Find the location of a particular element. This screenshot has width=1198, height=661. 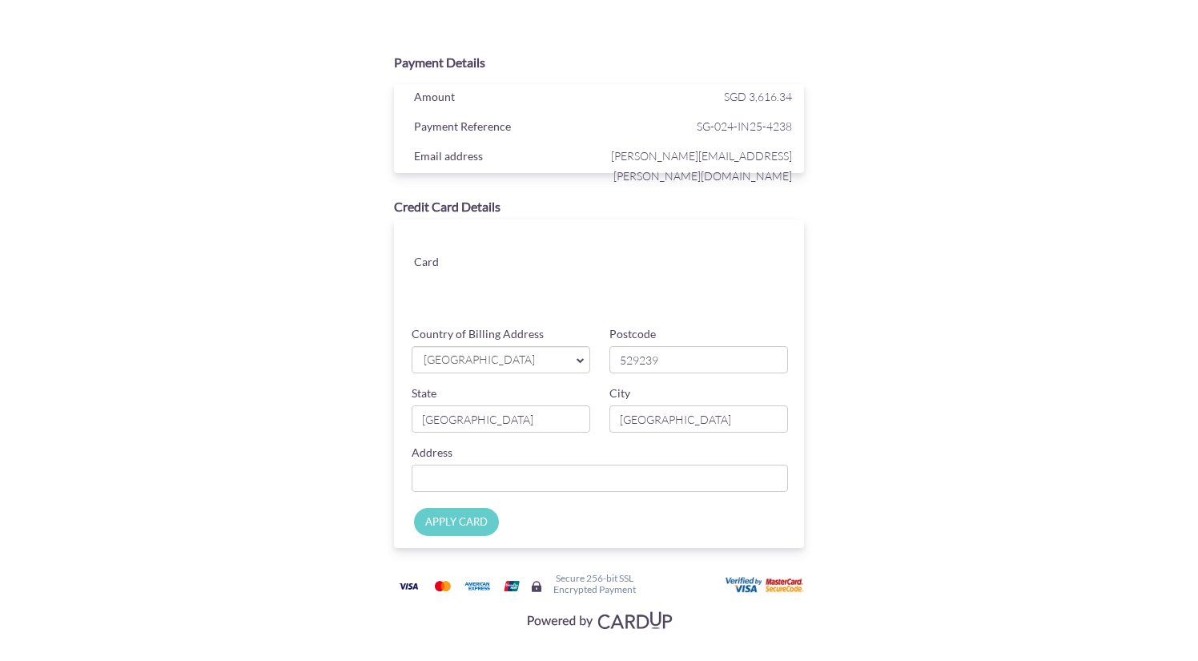

img: Visa is located at coordinates (409, 586).